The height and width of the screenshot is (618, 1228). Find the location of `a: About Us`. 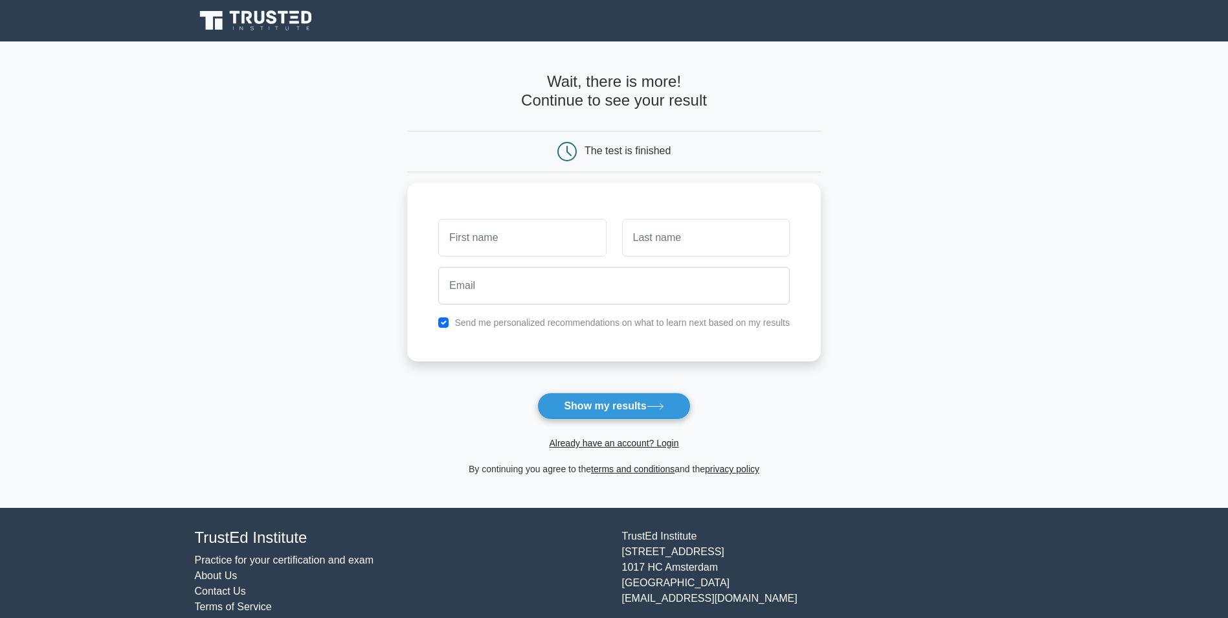

a: About Us is located at coordinates (216, 575).